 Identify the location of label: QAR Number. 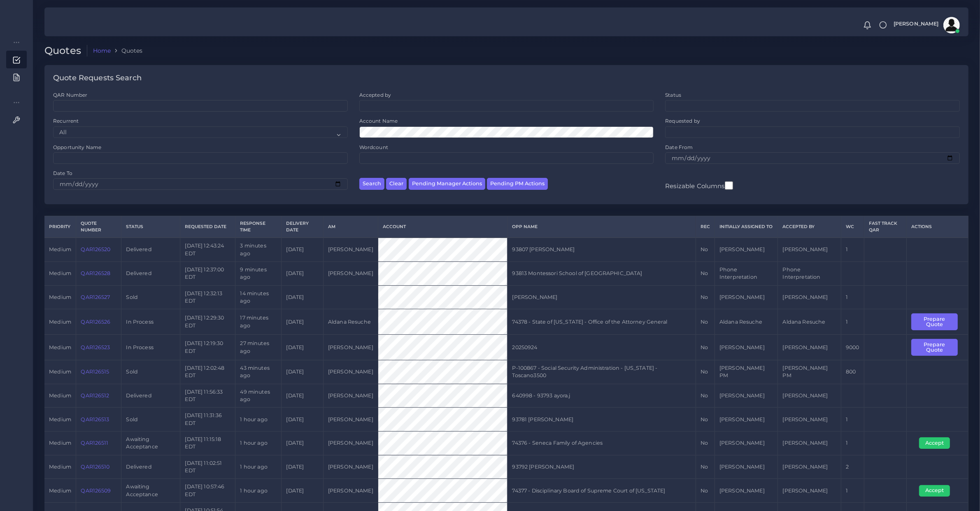
(70, 95).